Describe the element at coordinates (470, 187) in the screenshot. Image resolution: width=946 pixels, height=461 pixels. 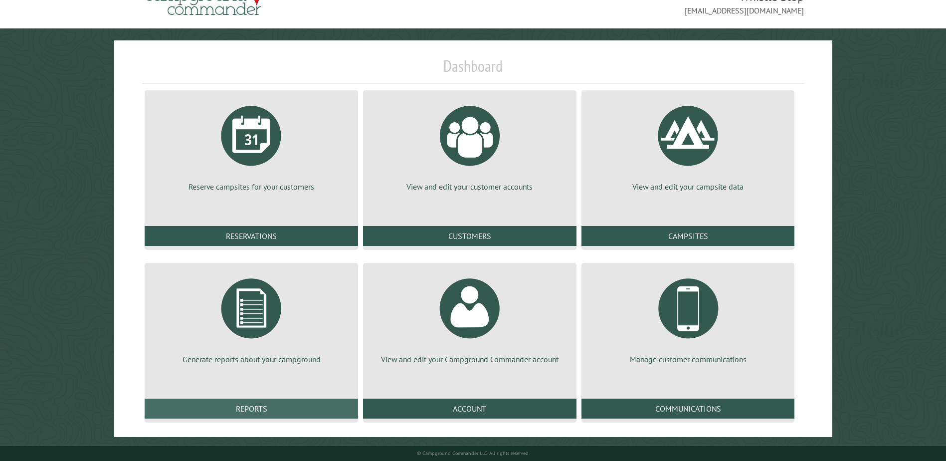
I see `p: View and edit your customer accounts` at that location.